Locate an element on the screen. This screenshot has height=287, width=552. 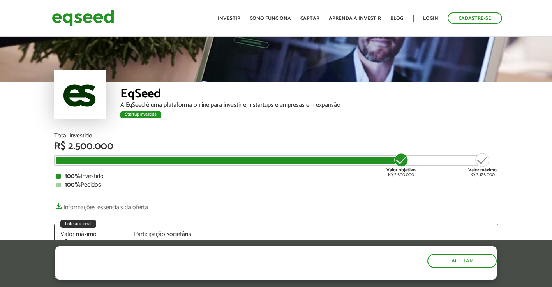
button: Aceitar is located at coordinates (462, 261).